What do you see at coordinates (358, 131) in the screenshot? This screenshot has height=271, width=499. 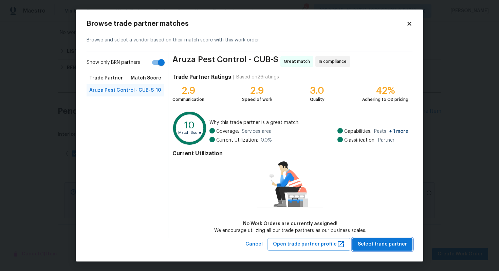 I see `span: Capabilities:` at bounding box center [358, 131].